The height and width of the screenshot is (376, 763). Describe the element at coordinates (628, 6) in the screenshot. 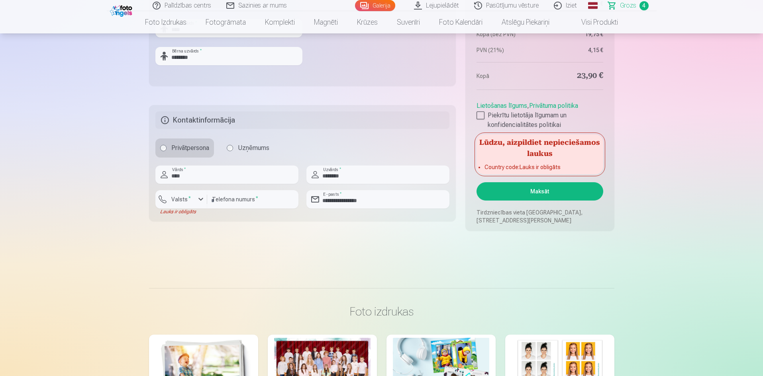

I see `span: Grozs` at that location.